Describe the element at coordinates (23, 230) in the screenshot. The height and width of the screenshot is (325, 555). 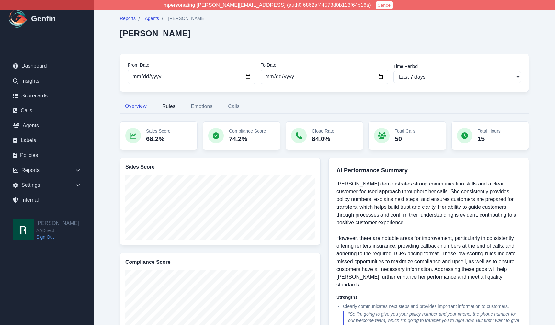
I see `img: Rob Kwok` at that location.